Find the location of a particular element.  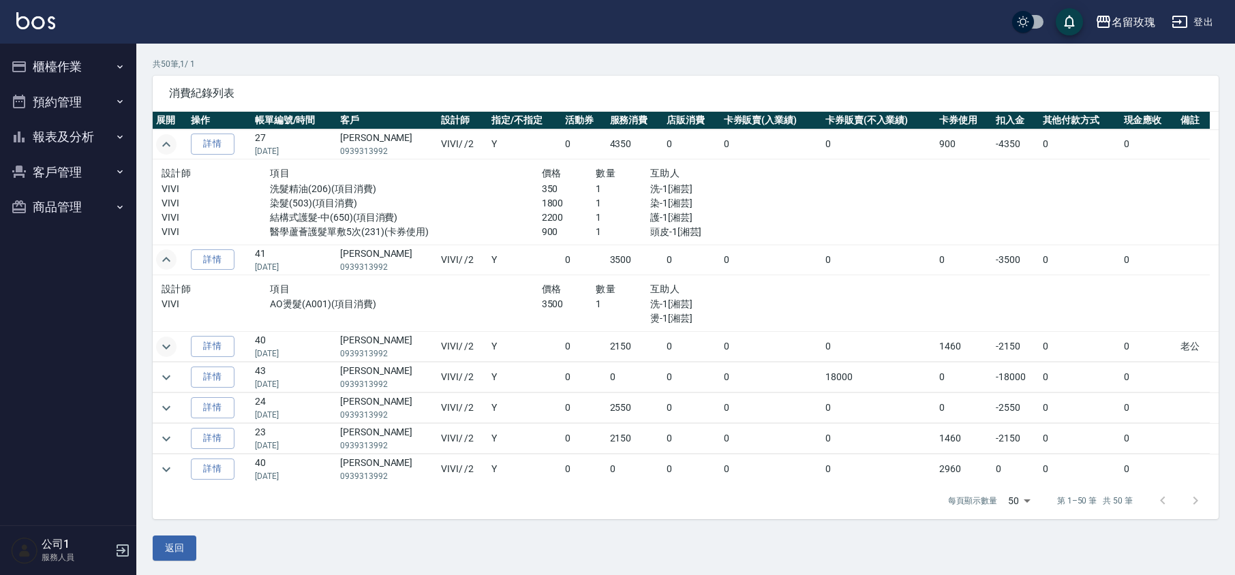

span: 價格 is located at coordinates (552, 289).